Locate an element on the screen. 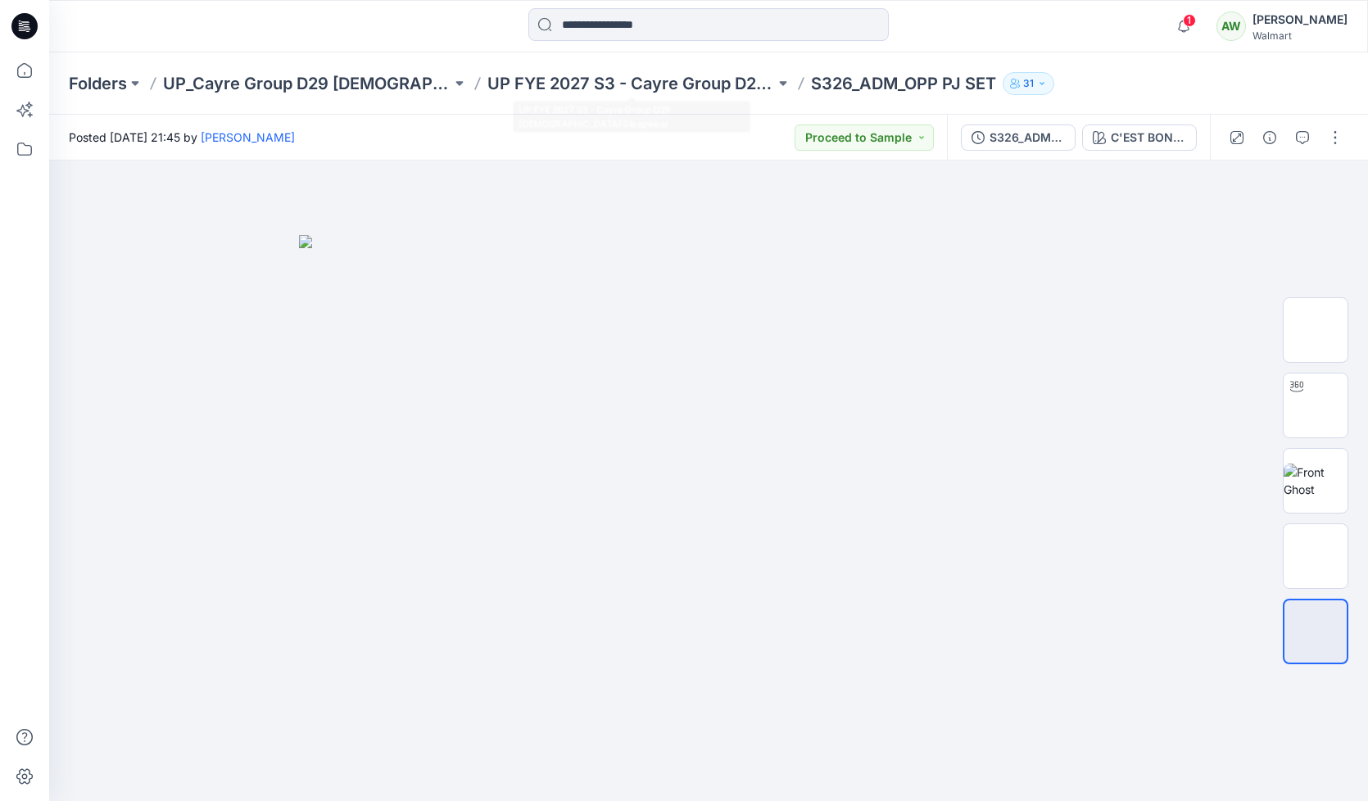 This screenshot has height=801, width=1368. div: Walmart is located at coordinates (1300, 35).